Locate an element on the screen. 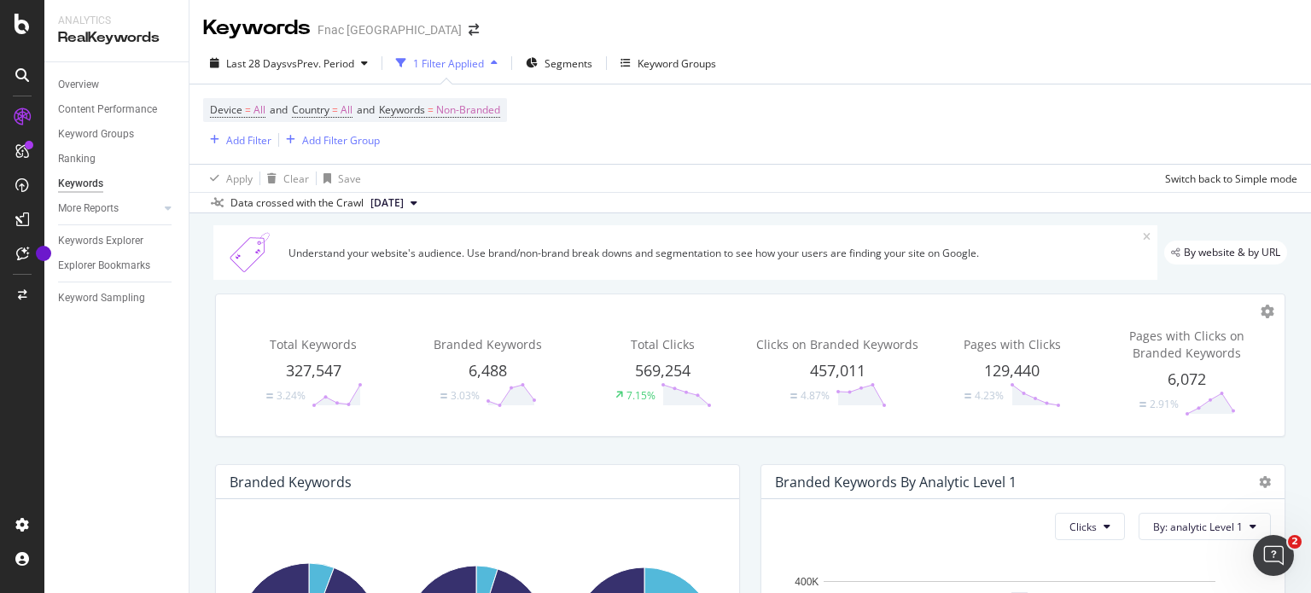 This screenshot has width=1311, height=593. button: Clear is located at coordinates (284, 178).